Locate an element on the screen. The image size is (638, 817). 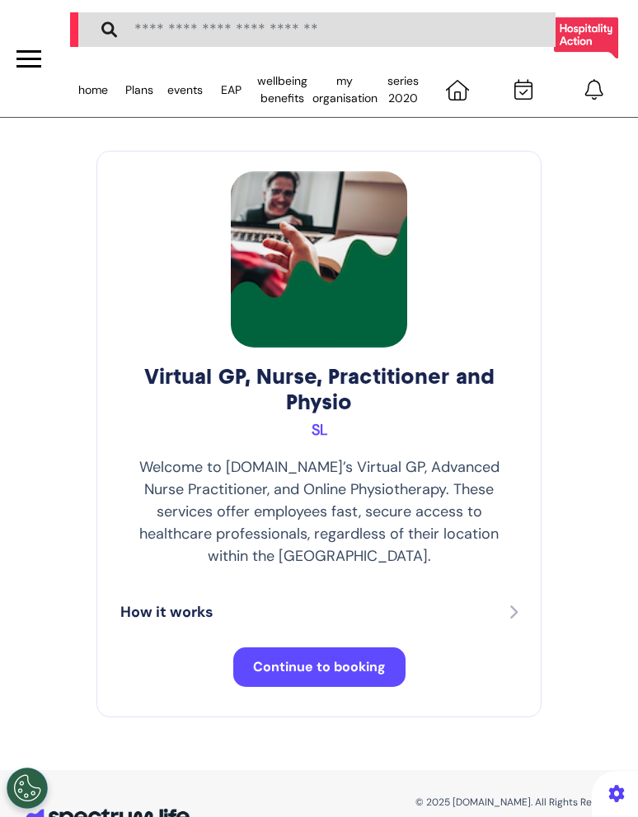
div: events is located at coordinates (185, 90).